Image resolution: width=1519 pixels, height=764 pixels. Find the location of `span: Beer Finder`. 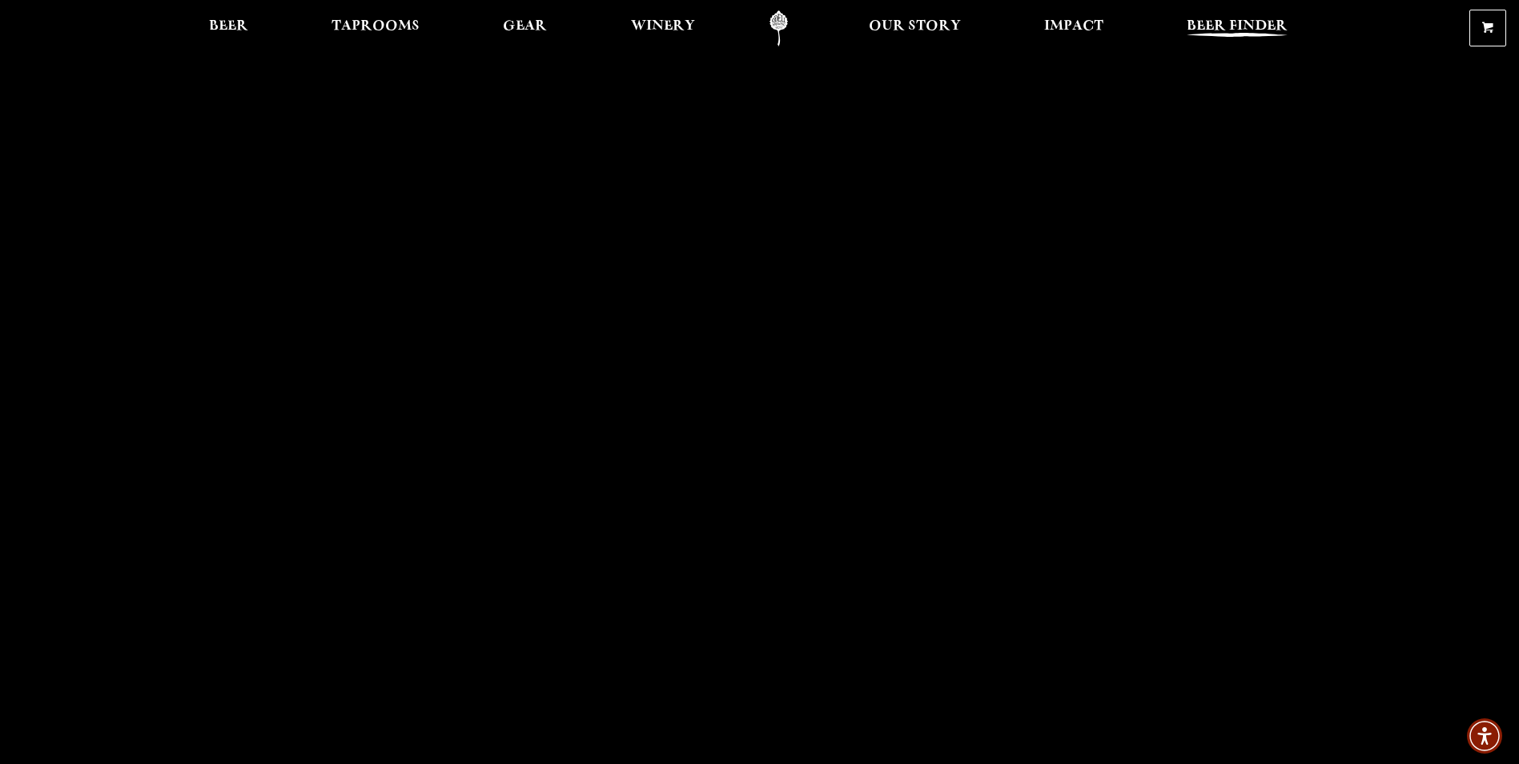

span: Beer Finder is located at coordinates (1237, 26).